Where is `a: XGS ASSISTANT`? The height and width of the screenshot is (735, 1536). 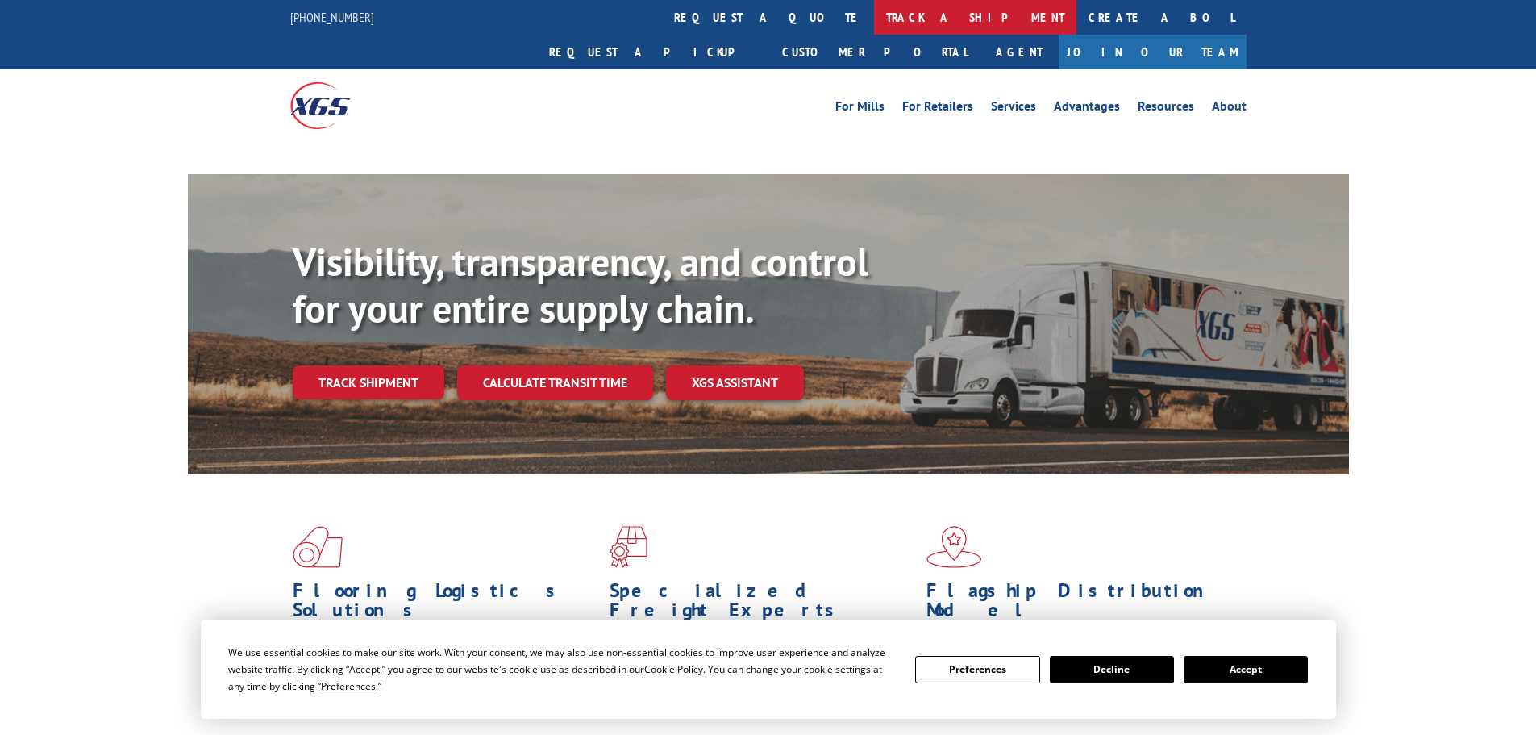 a: XGS ASSISTANT is located at coordinates (735, 382).